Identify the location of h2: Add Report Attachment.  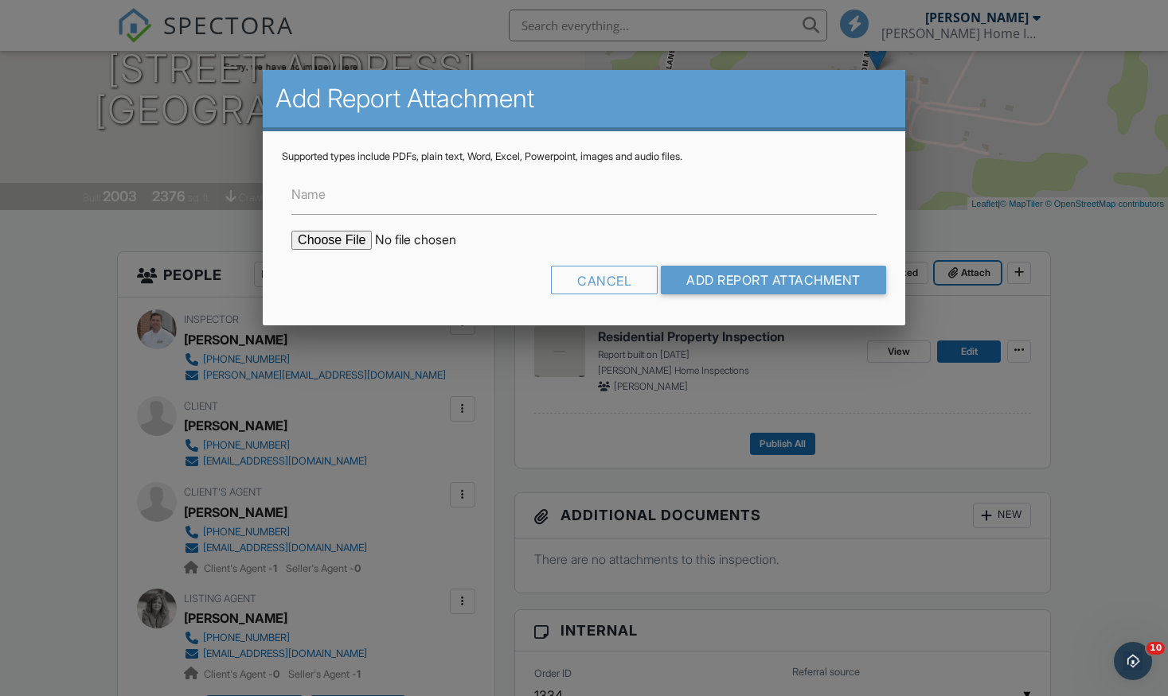
(583, 99).